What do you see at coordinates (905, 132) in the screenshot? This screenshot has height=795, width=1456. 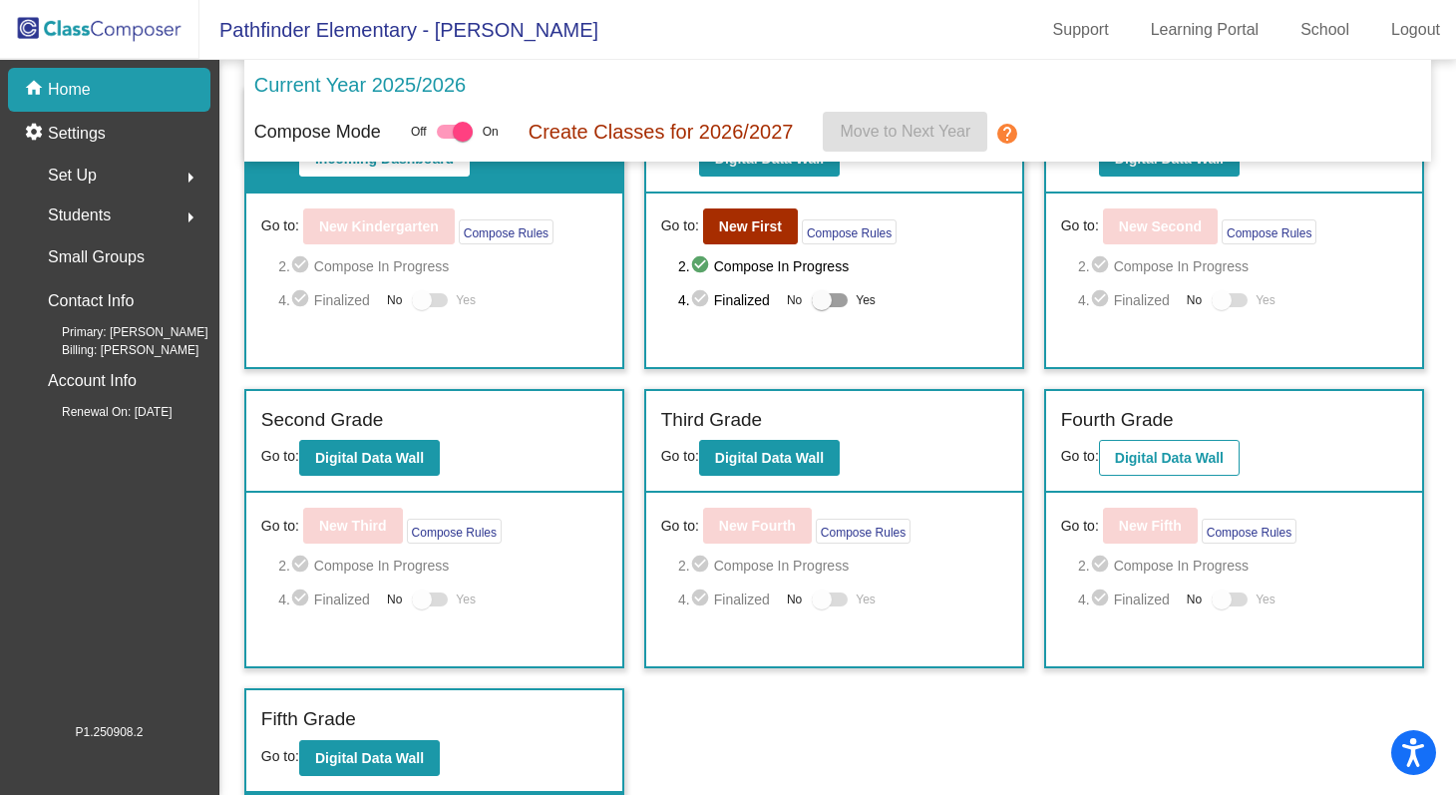 I see `button: Move to Next Year` at bounding box center [905, 132].